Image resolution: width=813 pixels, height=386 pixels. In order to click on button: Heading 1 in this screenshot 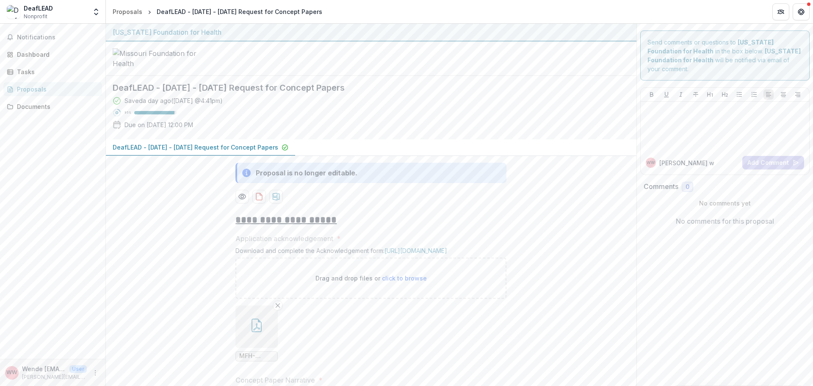, I will do `click(710, 94)`.